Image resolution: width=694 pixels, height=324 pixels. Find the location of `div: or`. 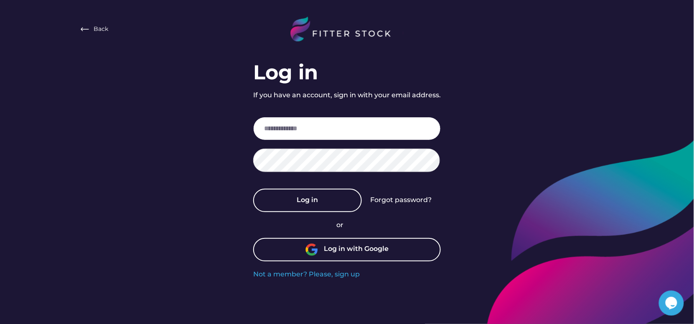

div: or is located at coordinates (347, 225).